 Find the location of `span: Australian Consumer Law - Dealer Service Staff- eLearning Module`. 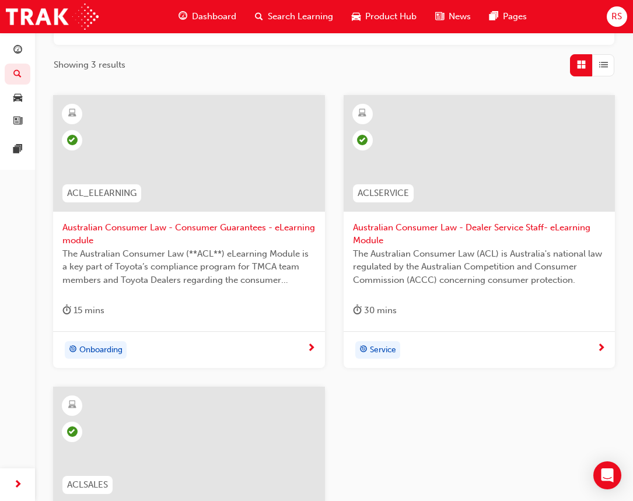

span: Australian Consumer Law - Dealer Service Staff- eLearning Module is located at coordinates (480, 234).